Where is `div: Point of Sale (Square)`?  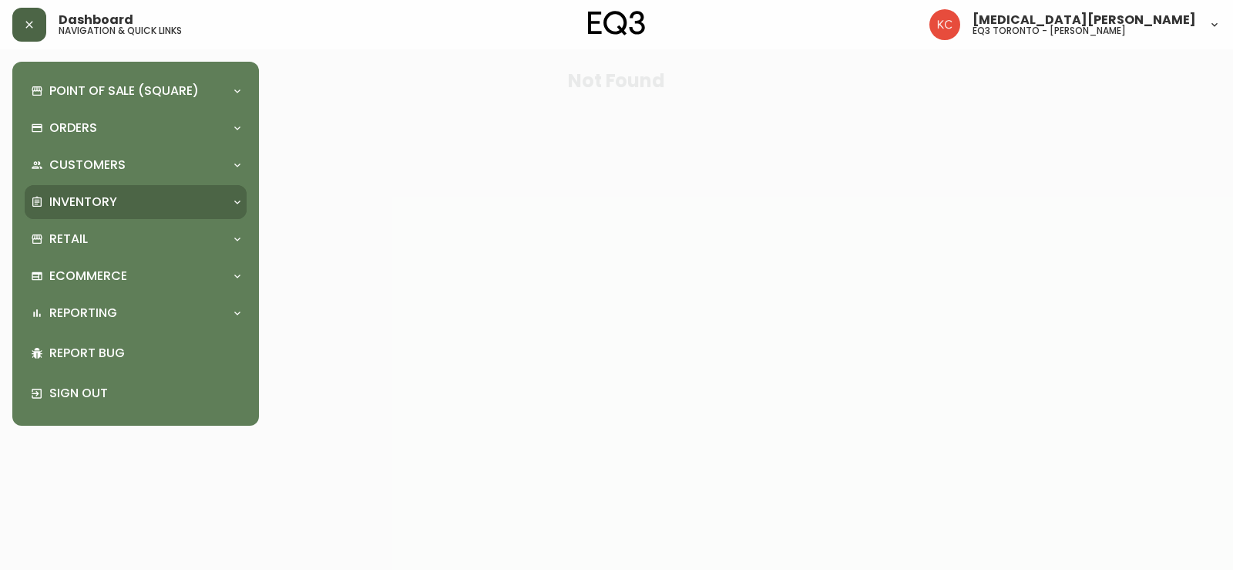 div: Point of Sale (Square) is located at coordinates (136, 91).